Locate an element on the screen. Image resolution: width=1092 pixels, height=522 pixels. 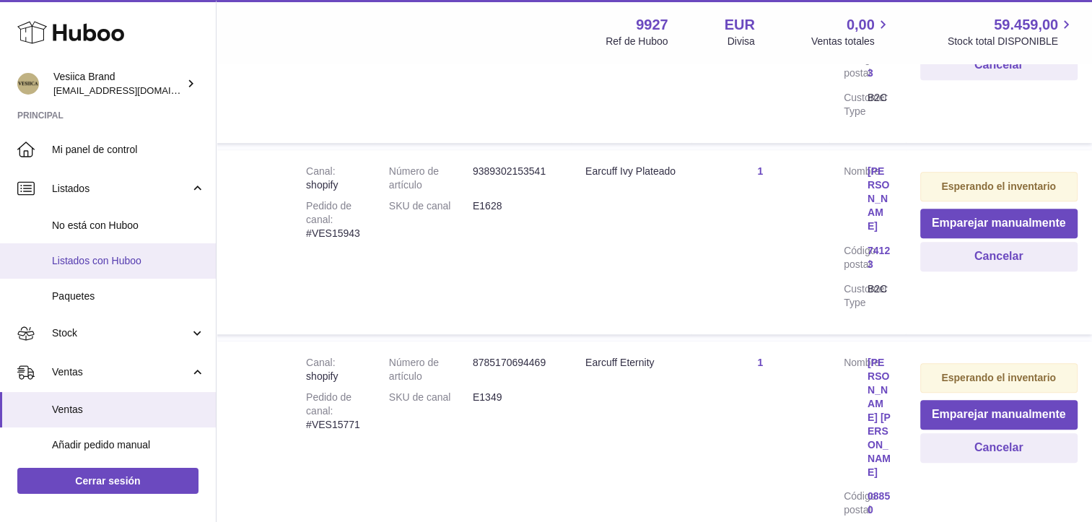
span: Añadir pedido manual is located at coordinates (129, 445).